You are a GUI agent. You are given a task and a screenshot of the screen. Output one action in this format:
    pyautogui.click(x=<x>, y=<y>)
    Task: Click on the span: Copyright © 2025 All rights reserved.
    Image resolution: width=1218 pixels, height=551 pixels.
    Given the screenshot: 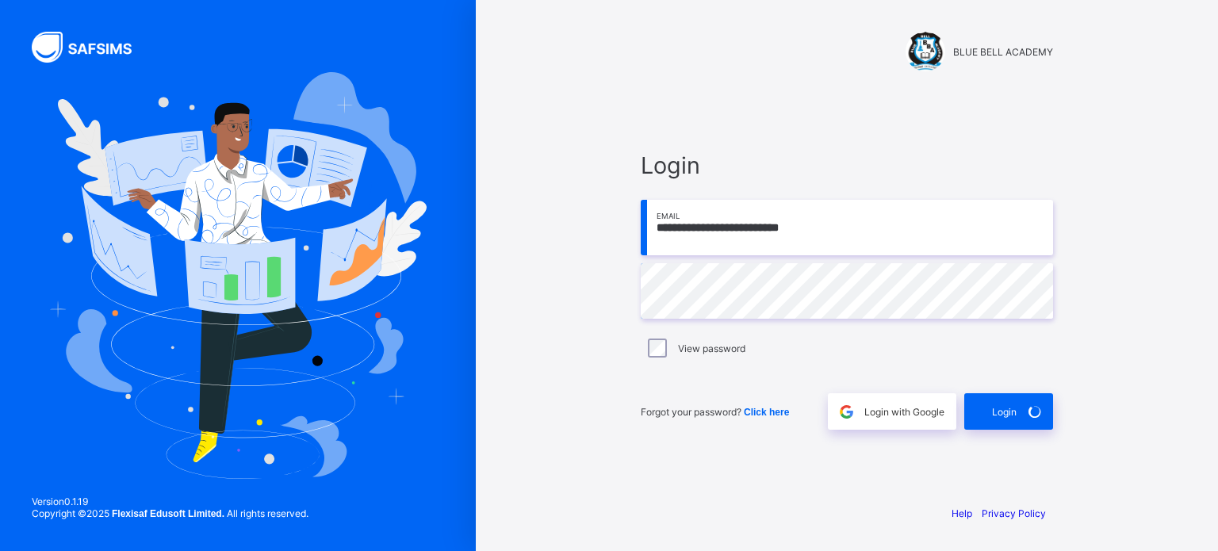 What is the action you would take?
    pyautogui.click(x=170, y=513)
    